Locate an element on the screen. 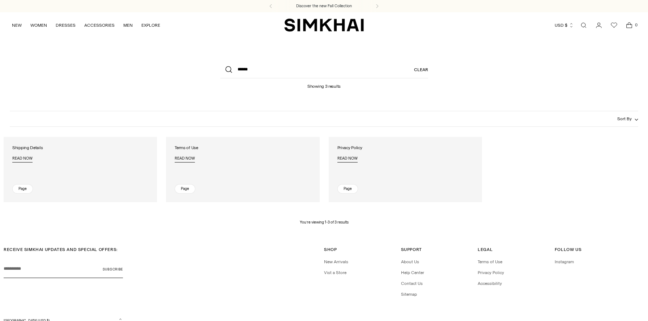 The width and height of the screenshot is (648, 321). a: DRESSES is located at coordinates (65, 25).